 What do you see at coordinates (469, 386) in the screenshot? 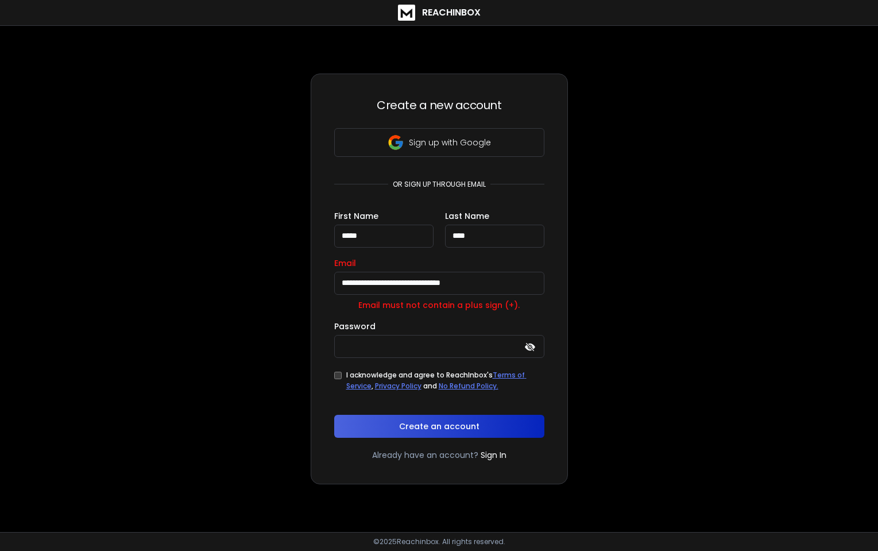
I see `a: No Refund Policy.` at bounding box center [469, 386].